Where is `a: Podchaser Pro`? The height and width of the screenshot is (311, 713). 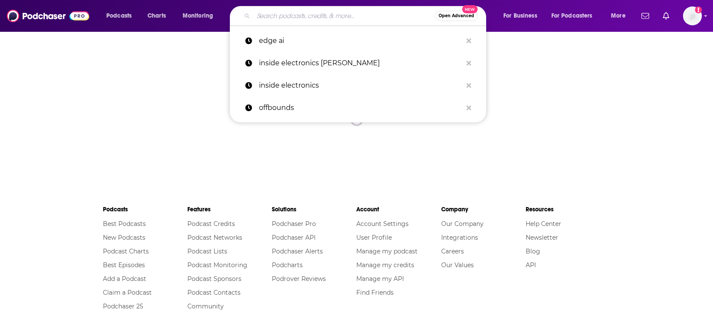
a: Podchaser Pro is located at coordinates (294, 223).